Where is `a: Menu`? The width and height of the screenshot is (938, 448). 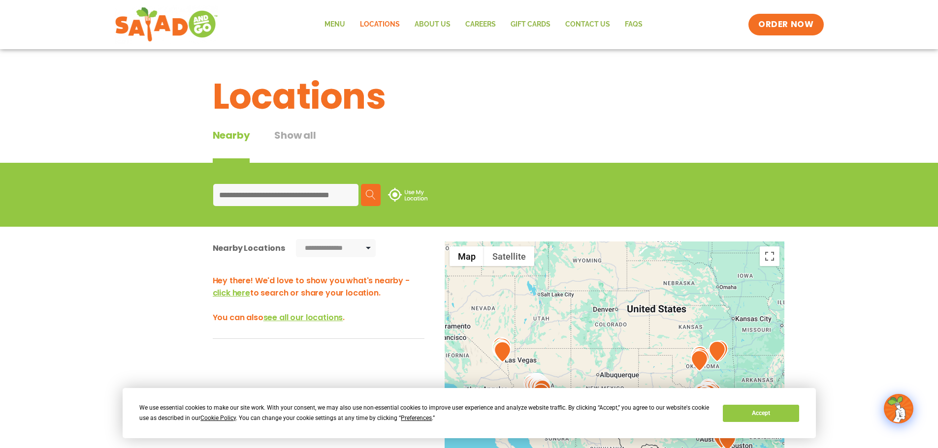
a: Menu is located at coordinates (335, 25).